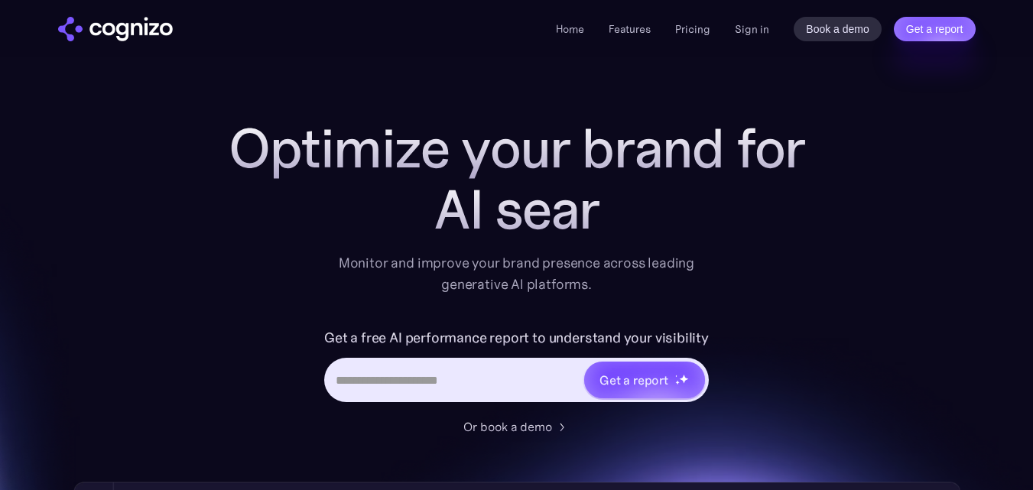  I want to click on a: Get a reportstarstarstar, so click(645, 380).